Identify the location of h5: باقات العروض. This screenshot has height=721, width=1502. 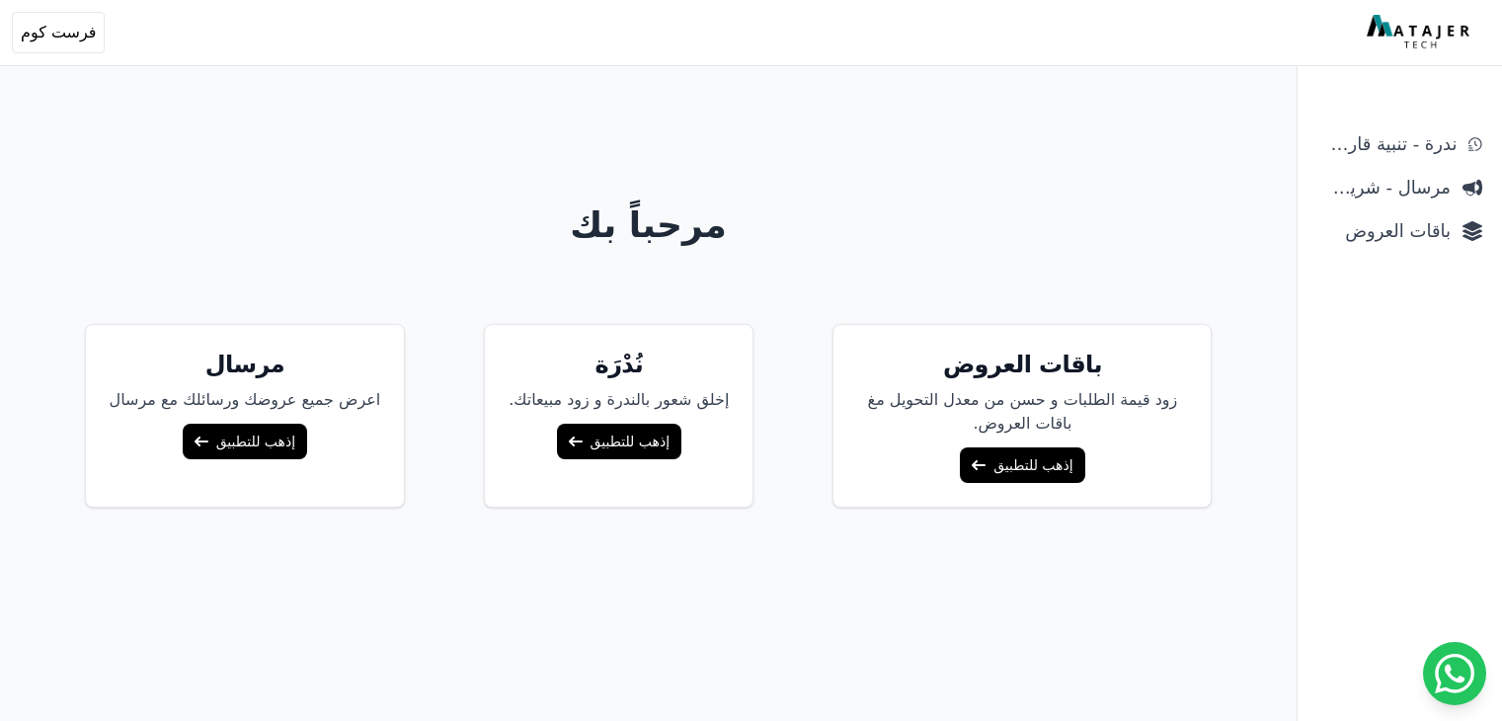
(1022, 364).